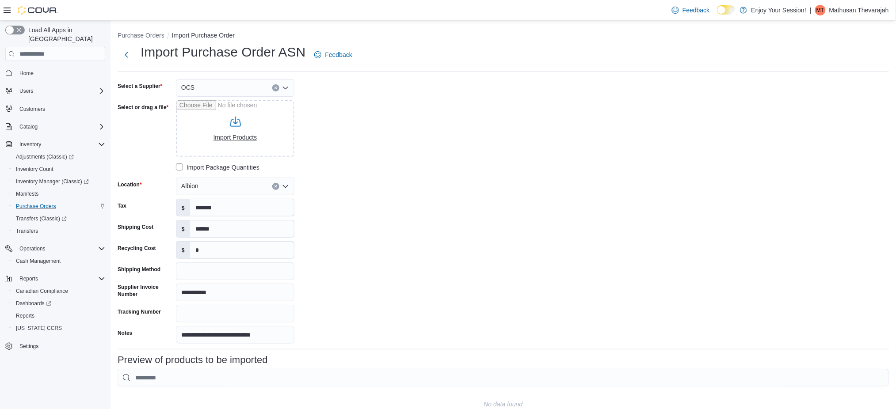 Image resolution: width=896 pixels, height=409 pixels. What do you see at coordinates (38, 261) in the screenshot?
I see `a: Cash Management` at bounding box center [38, 261].